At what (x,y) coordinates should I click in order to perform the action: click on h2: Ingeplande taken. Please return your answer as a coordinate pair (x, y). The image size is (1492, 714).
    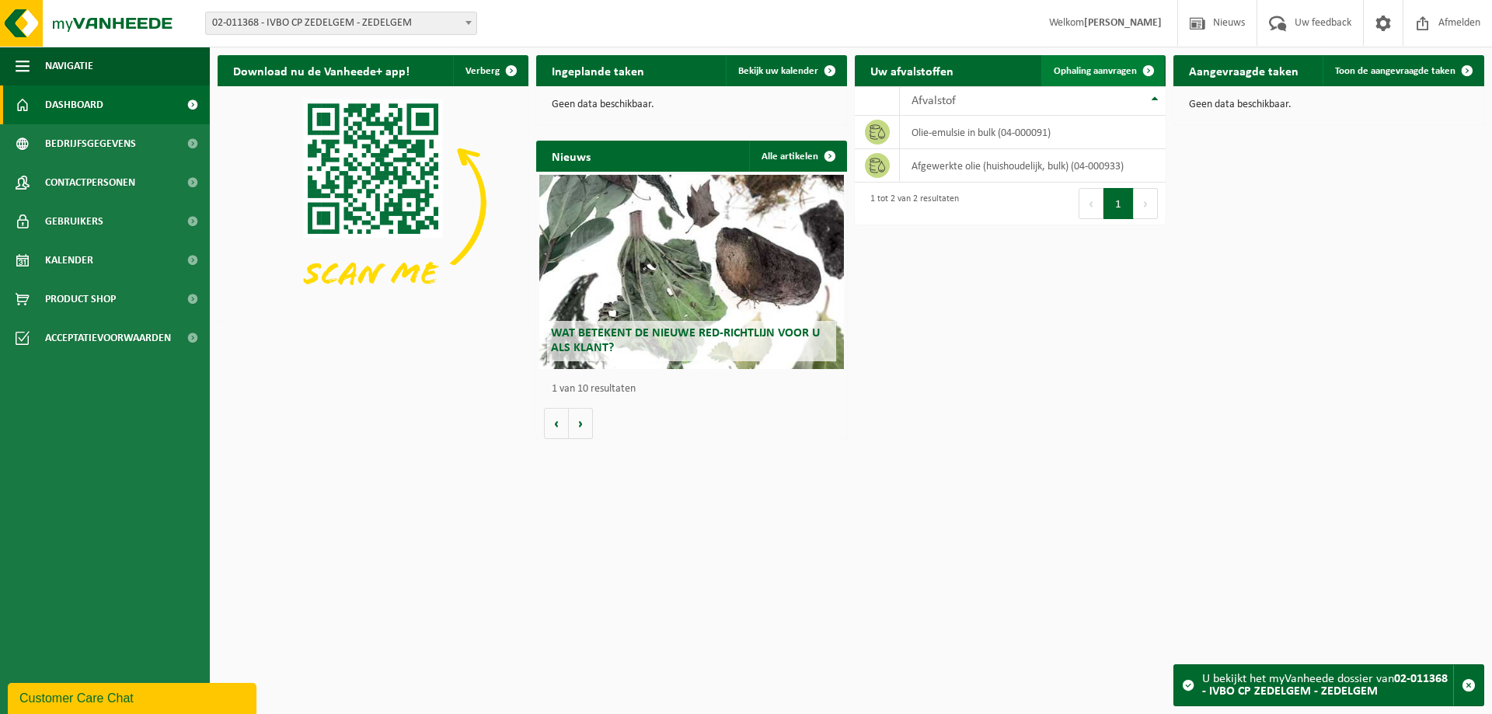
    Looking at the image, I should click on (597, 70).